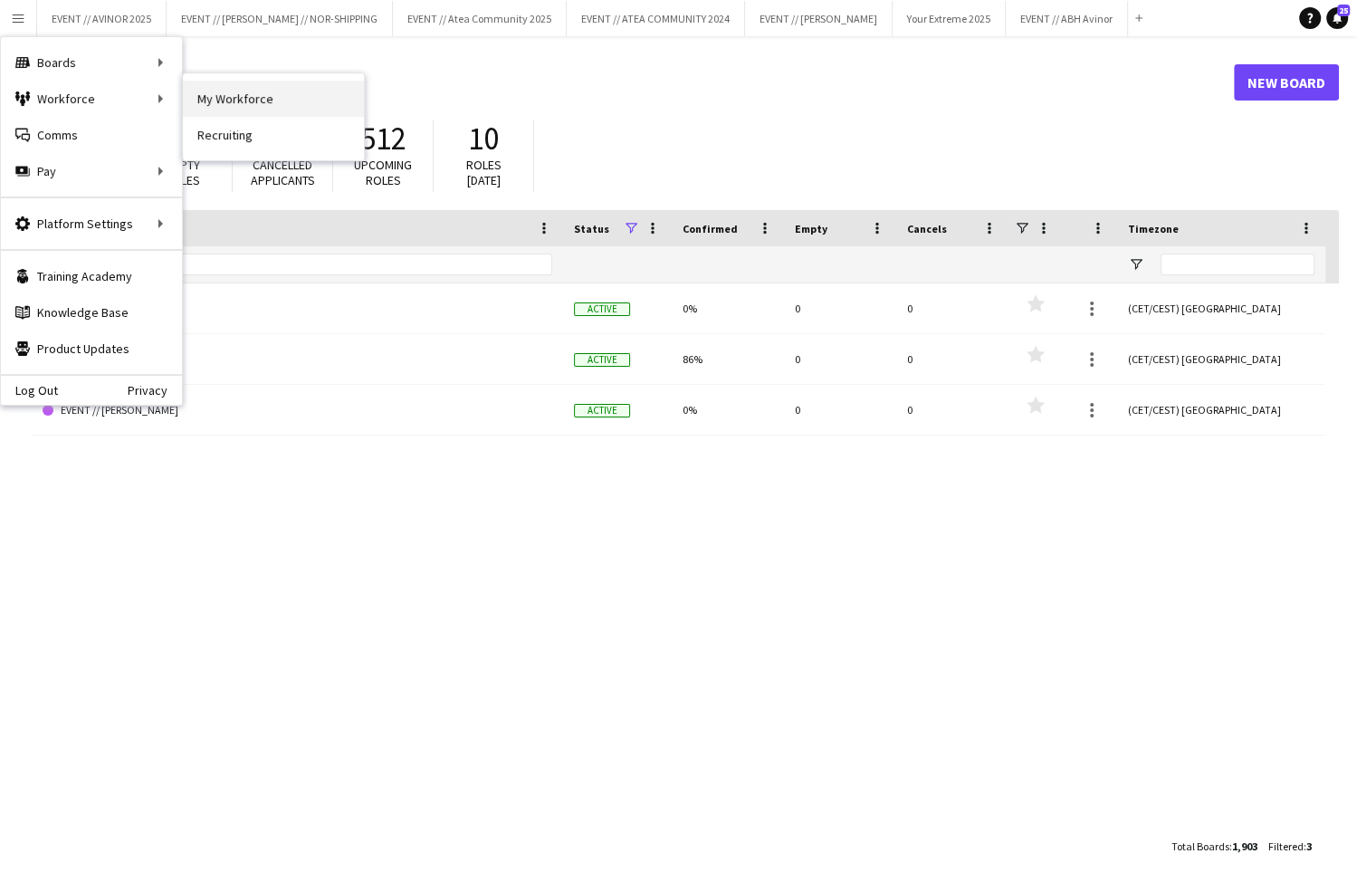 This screenshot has width=1357, height=892. Describe the element at coordinates (483, 138) in the screenshot. I see `span: 10` at that location.